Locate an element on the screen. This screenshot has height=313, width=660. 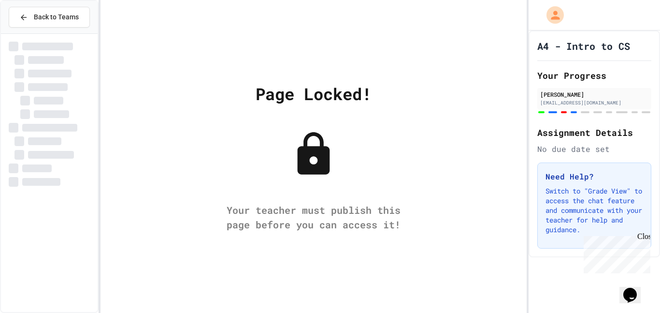
button: Back to Teams is located at coordinates (49, 17).